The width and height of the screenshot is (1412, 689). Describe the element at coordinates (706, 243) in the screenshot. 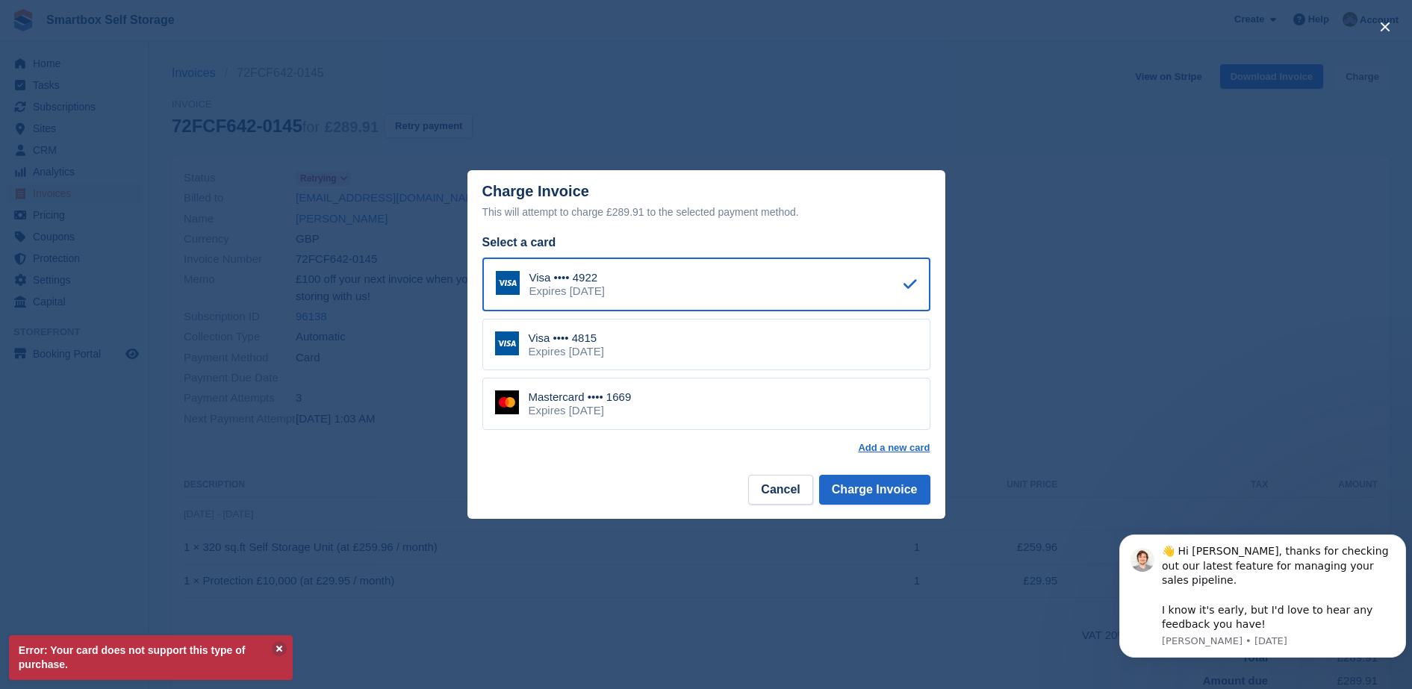

I see `div: Select a card` at that location.